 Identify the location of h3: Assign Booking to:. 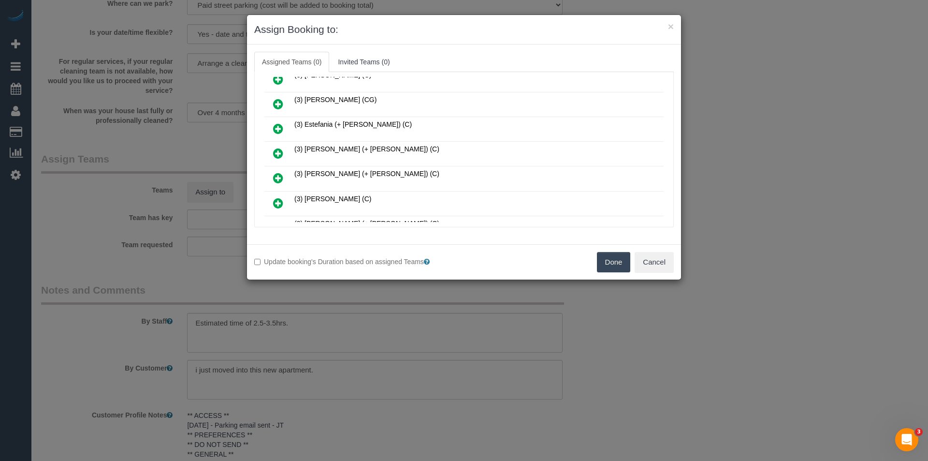
(464, 29).